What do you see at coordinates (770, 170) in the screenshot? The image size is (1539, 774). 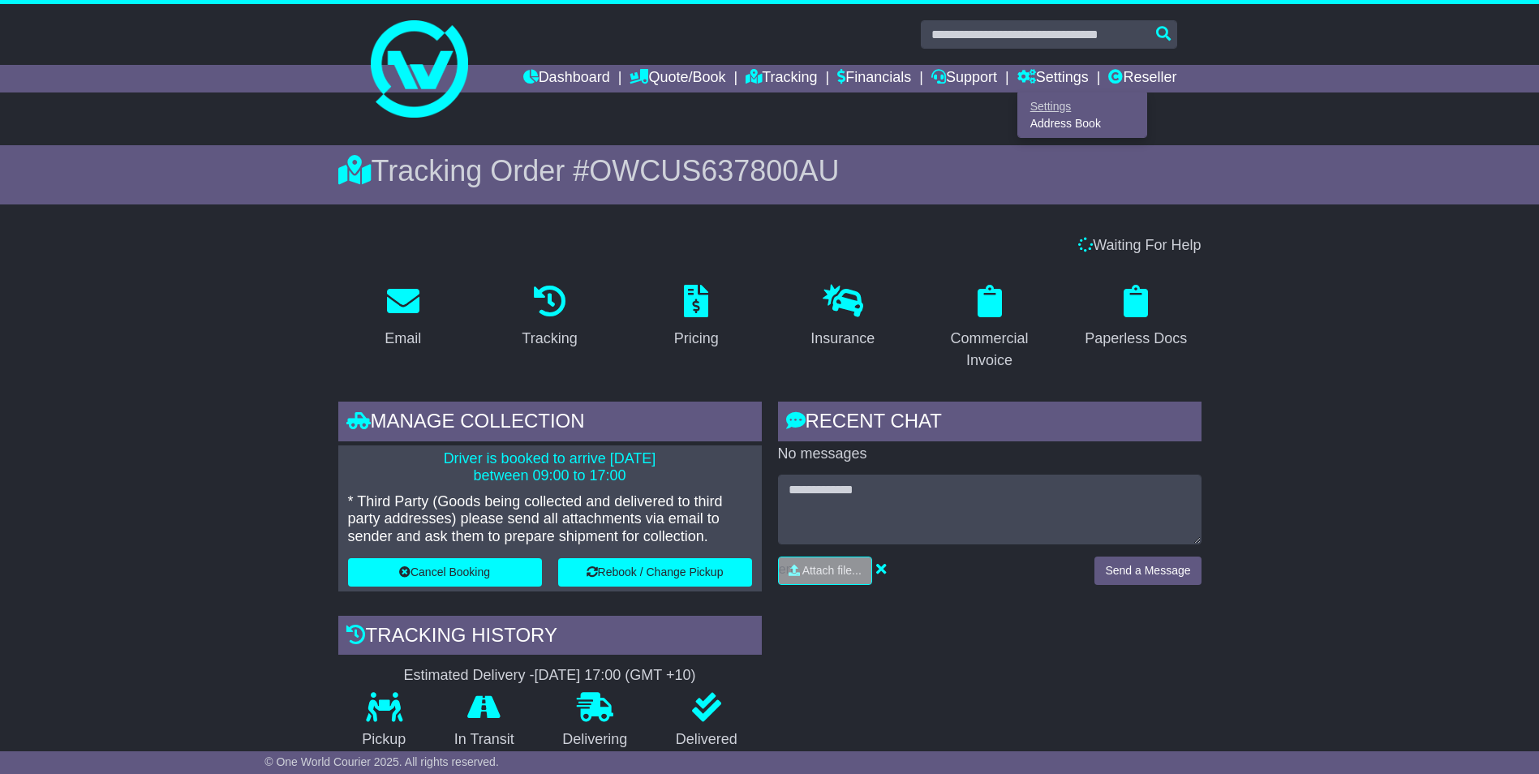 I see `div: Tracking Order #` at bounding box center [770, 170].